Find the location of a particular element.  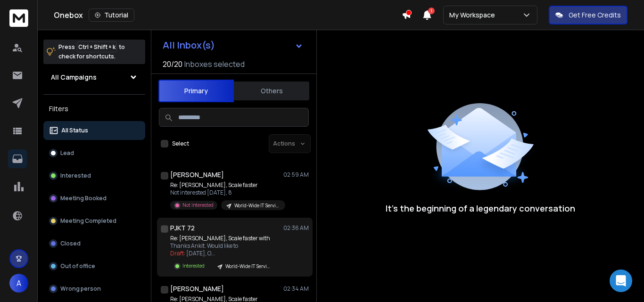

button: Closed is located at coordinates (94, 244).